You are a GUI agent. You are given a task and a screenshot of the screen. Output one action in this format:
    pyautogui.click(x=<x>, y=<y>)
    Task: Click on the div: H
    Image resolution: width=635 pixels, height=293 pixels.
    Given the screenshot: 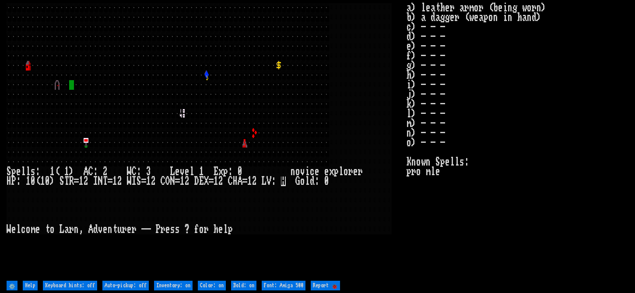 What is the action you would take?
    pyautogui.click(x=9, y=181)
    